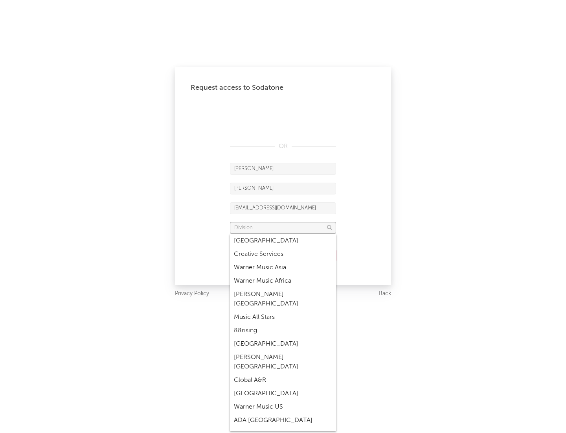 This screenshot has width=566, height=433. Describe the element at coordinates (283, 188) in the screenshot. I see `input: Last Name` at that location.